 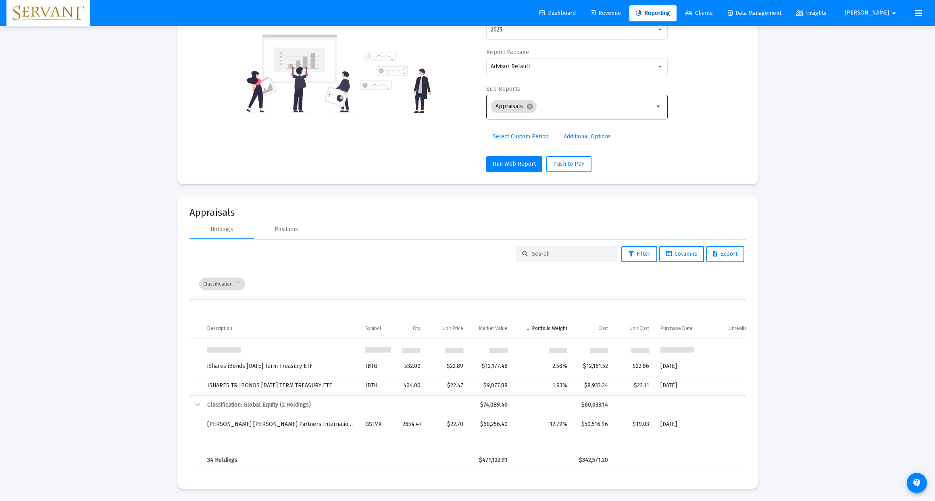 What do you see at coordinates (468, 212) in the screenshot?
I see `mat-card-title: Appraisals` at bounding box center [468, 212].